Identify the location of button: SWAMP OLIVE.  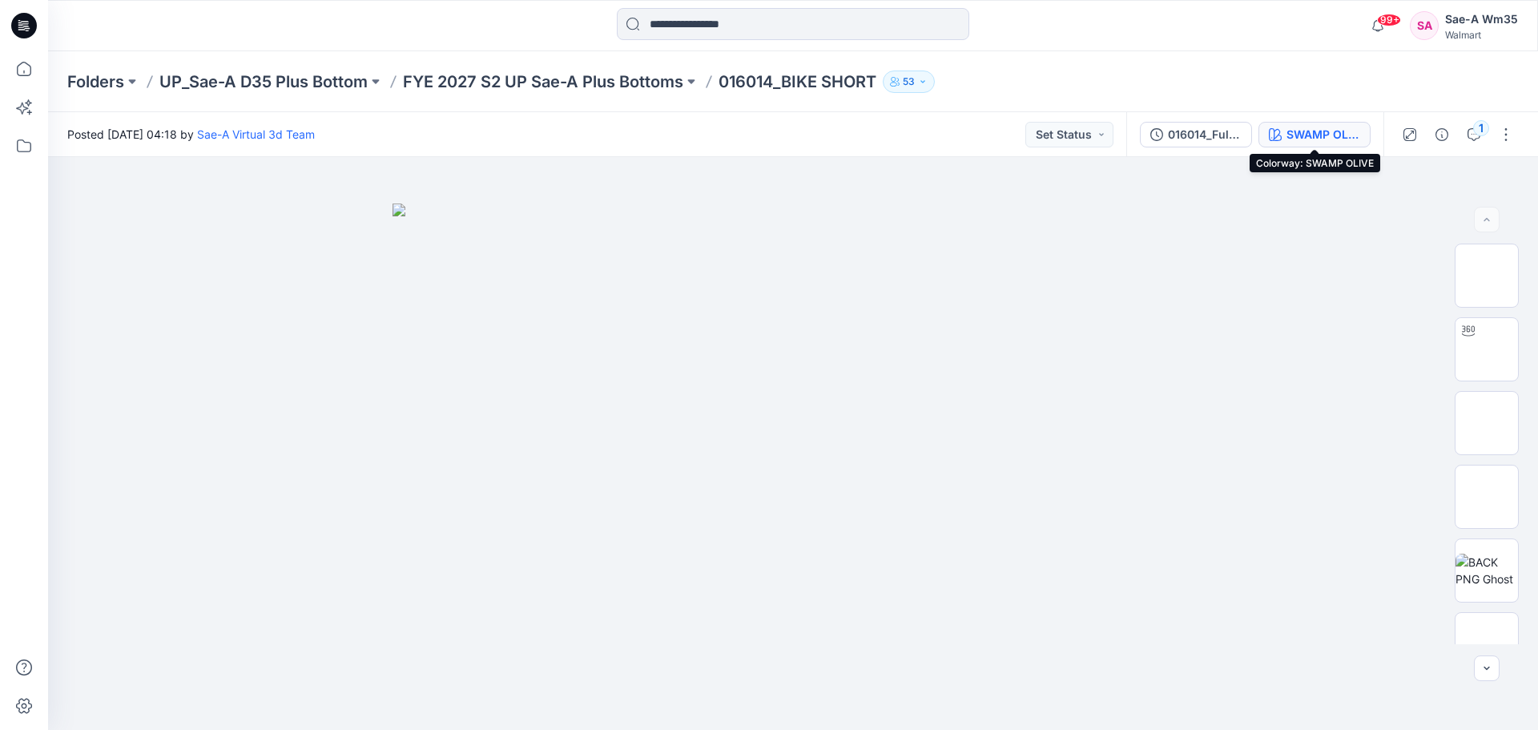
(1314, 135).